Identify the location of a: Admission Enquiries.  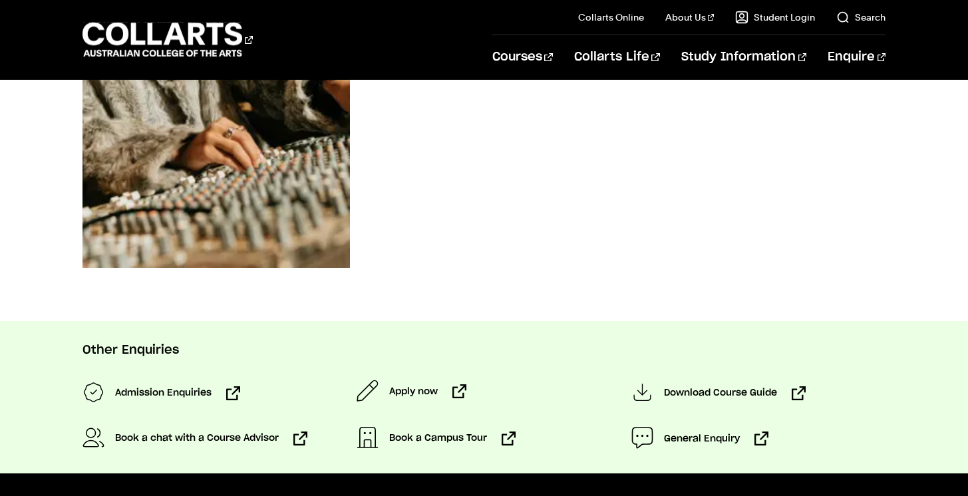
(161, 393).